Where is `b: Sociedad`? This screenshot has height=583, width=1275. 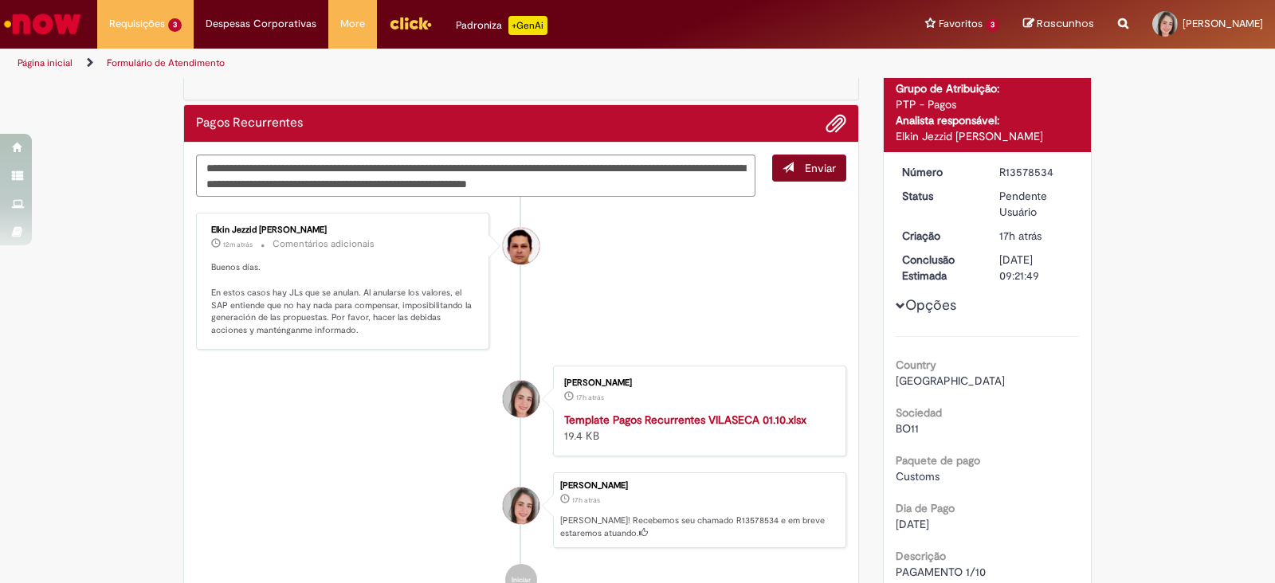
b: Sociedad is located at coordinates (919, 413).